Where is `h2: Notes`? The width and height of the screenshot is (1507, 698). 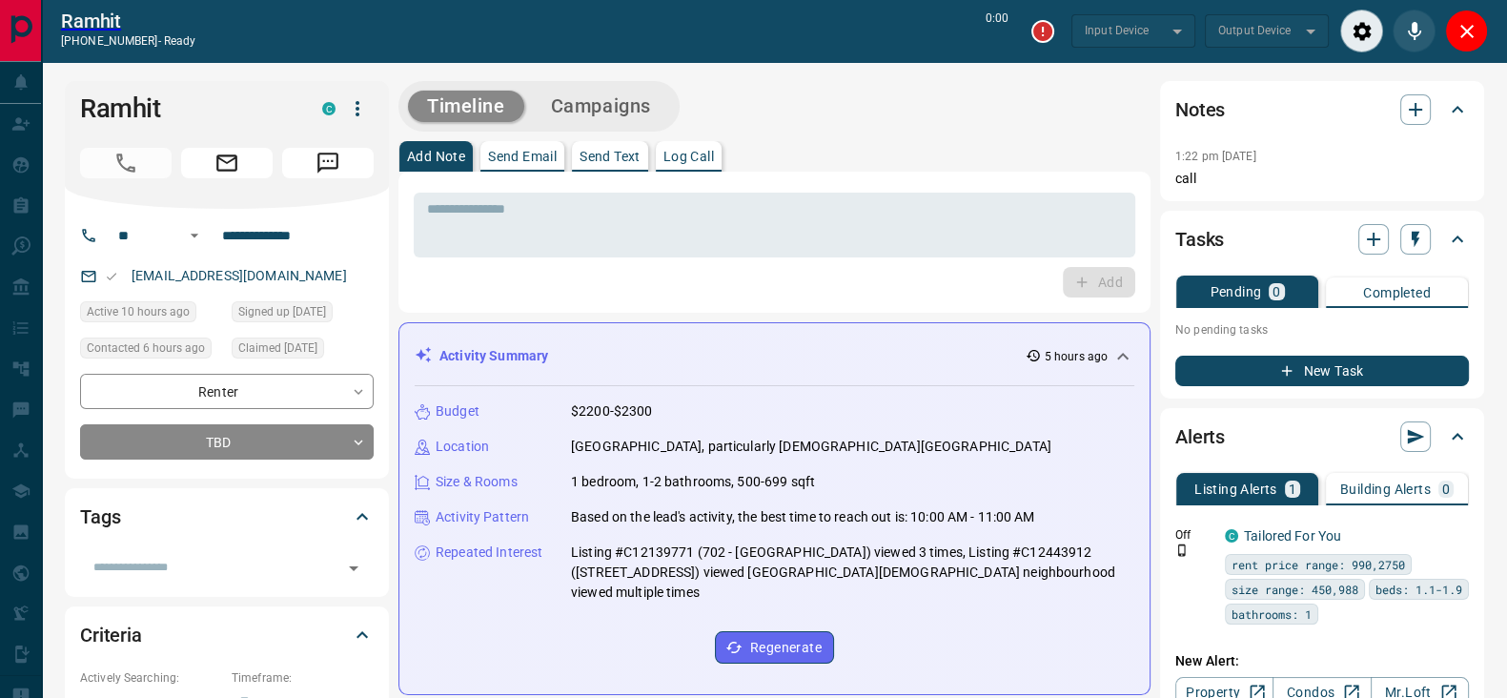
h2: Notes is located at coordinates (1200, 110).